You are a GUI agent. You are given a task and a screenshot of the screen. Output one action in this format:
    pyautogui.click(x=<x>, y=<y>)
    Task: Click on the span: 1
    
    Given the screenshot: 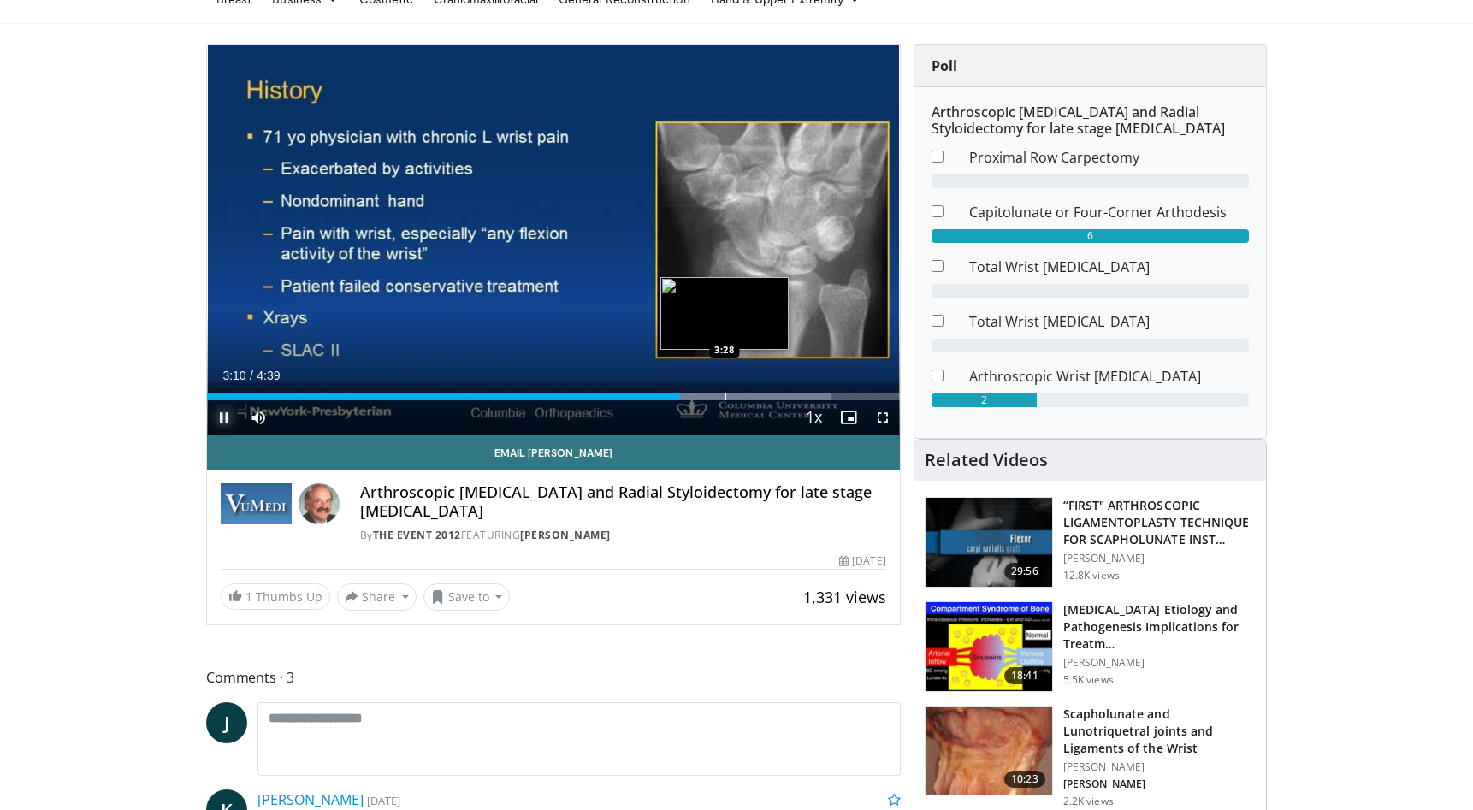 What is the action you would take?
    pyautogui.click(x=249, y=596)
    